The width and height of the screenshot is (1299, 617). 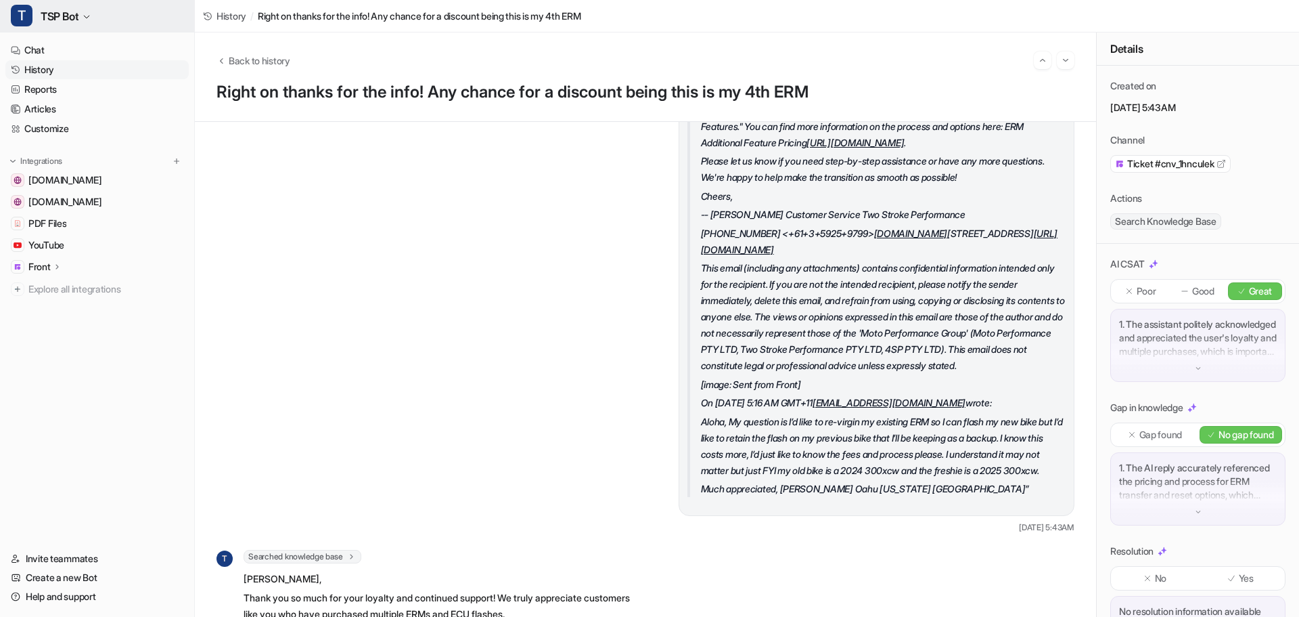 I want to click on p: Gap in knowledge, so click(x=1147, y=407).